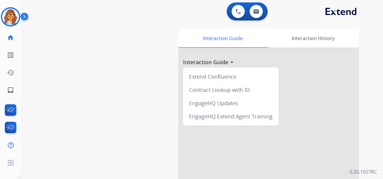 The image size is (383, 179). I want to click on div: Contract Lookup with ID, so click(231, 90).